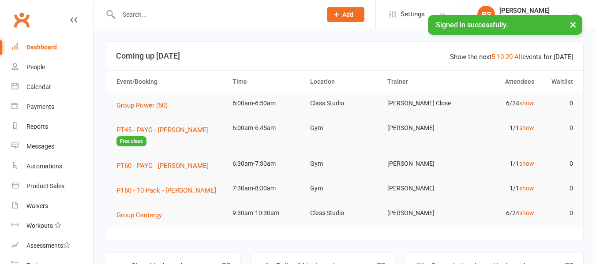 This screenshot has height=264, width=596. I want to click on a: Messages, so click(52, 146).